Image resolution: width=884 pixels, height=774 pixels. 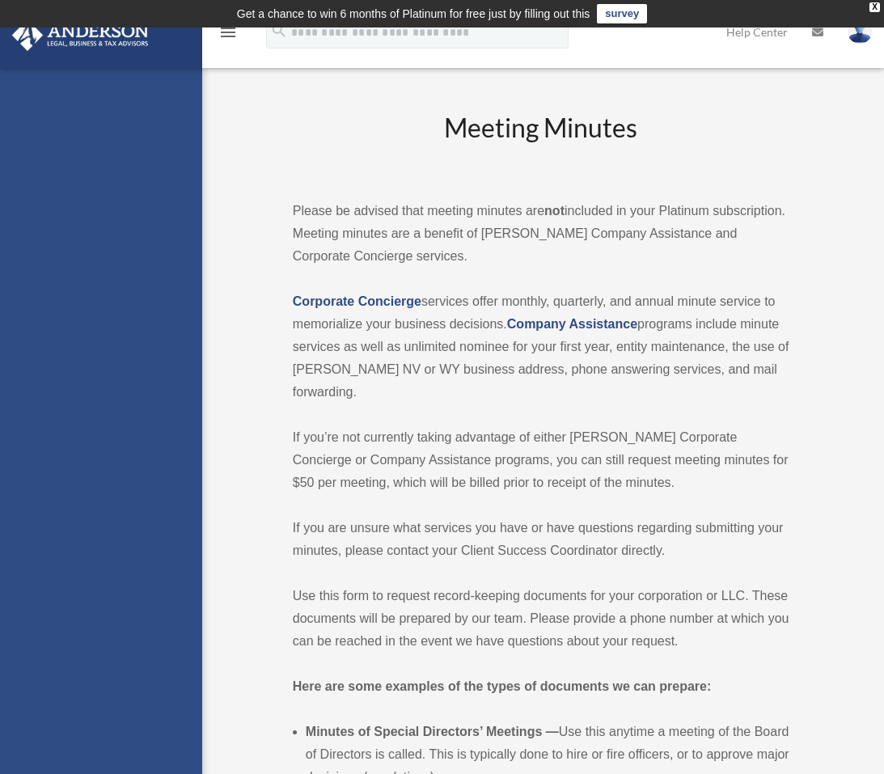 I want to click on i: search, so click(x=279, y=31).